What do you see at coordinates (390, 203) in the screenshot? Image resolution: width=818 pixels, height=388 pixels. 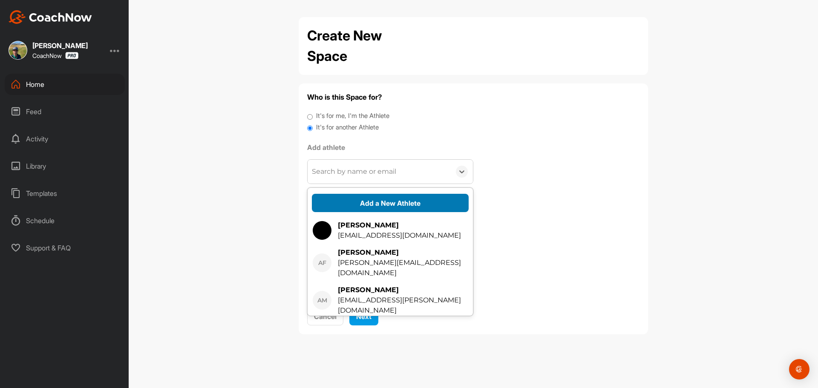 I see `button: Add a New Athlete` at bounding box center [390, 203].